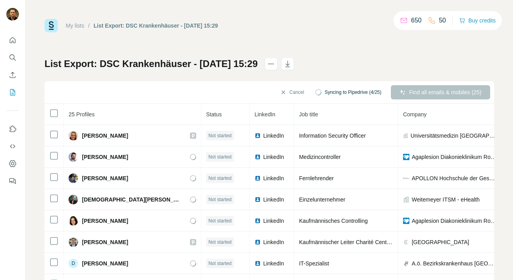 This screenshot has width=513, height=280. Describe the element at coordinates (51, 26) in the screenshot. I see `img: Surfe Logo` at that location.